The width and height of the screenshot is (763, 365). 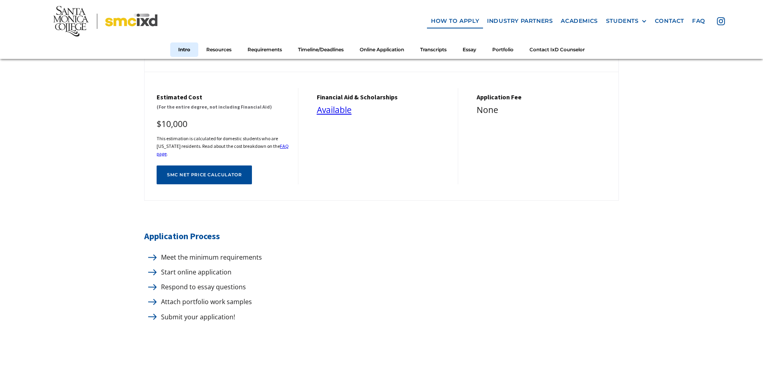 I want to click on h5: Application Process, so click(x=381, y=236).